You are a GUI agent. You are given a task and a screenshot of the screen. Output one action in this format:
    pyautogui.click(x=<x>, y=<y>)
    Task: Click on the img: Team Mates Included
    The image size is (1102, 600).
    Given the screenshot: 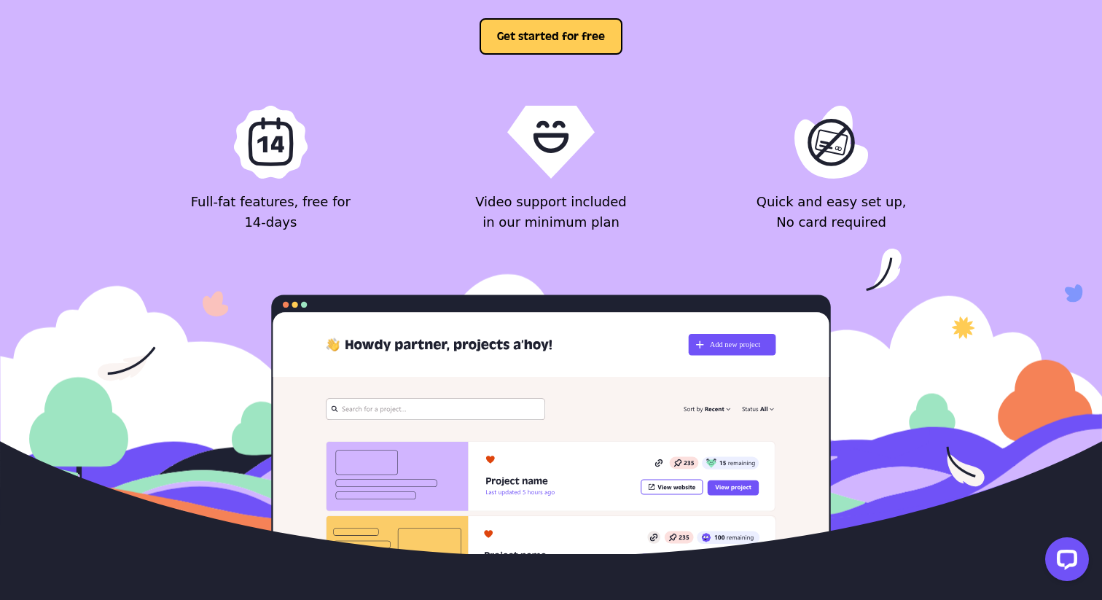 What is the action you would take?
    pyautogui.click(x=832, y=142)
    